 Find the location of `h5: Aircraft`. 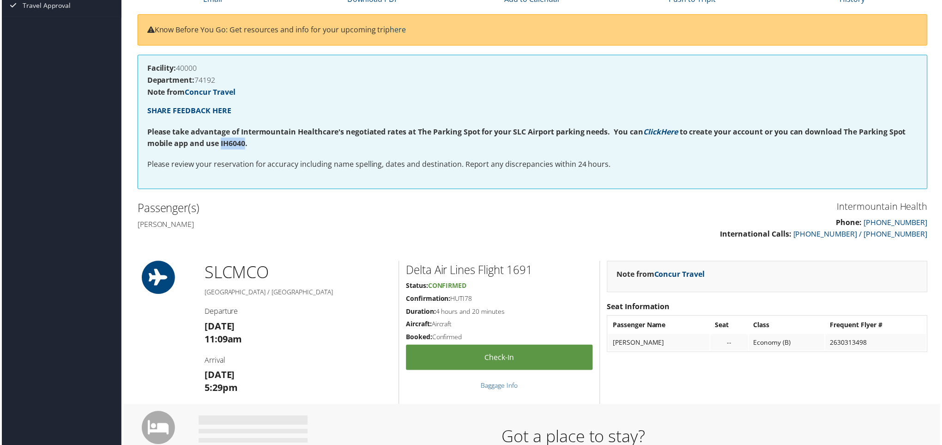

h5: Aircraft is located at coordinates (500, 325).